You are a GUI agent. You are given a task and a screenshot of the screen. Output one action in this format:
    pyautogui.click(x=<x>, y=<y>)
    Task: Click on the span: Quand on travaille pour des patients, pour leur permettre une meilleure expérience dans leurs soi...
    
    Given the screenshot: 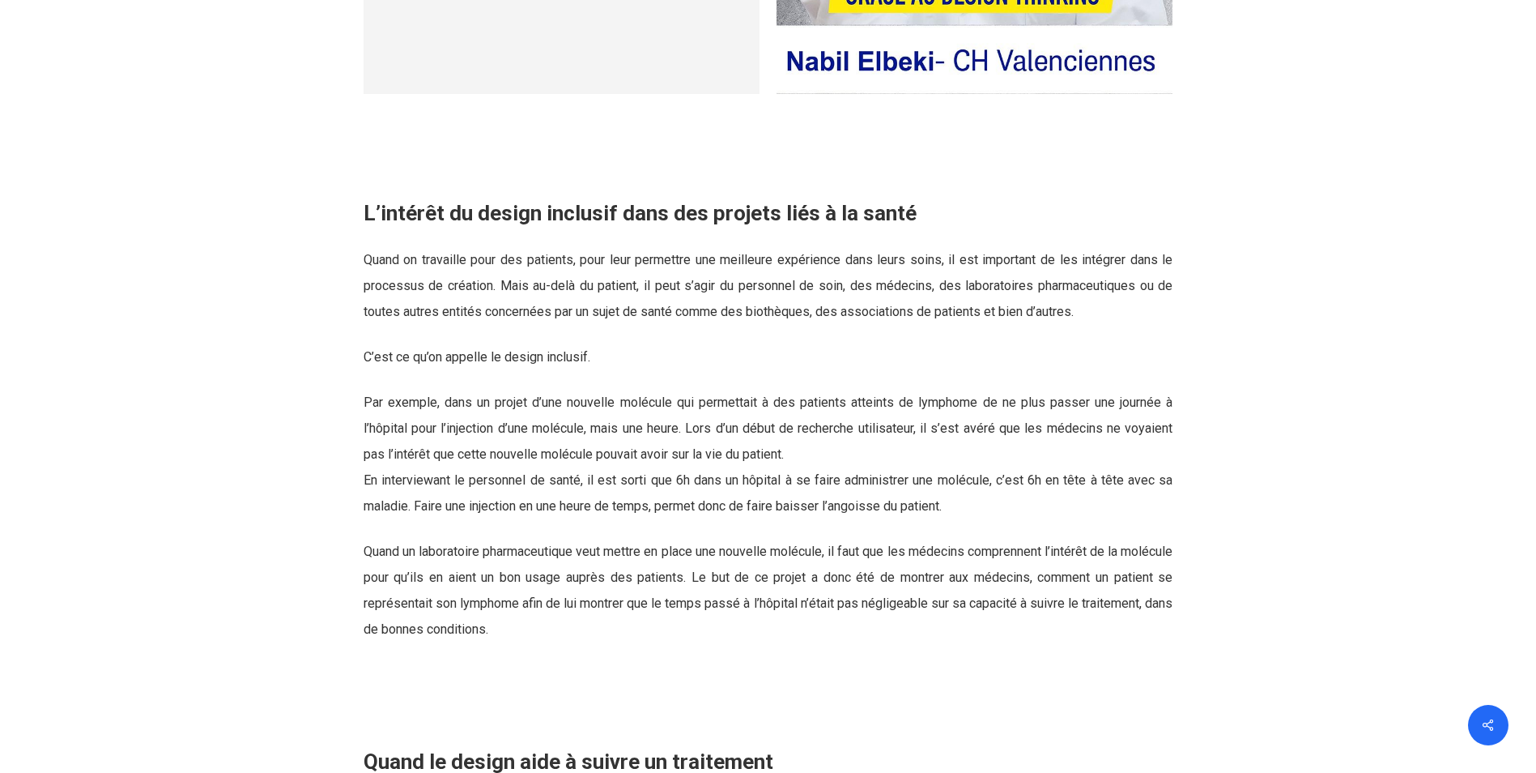 What is the action you would take?
    pyautogui.click(x=769, y=285)
    